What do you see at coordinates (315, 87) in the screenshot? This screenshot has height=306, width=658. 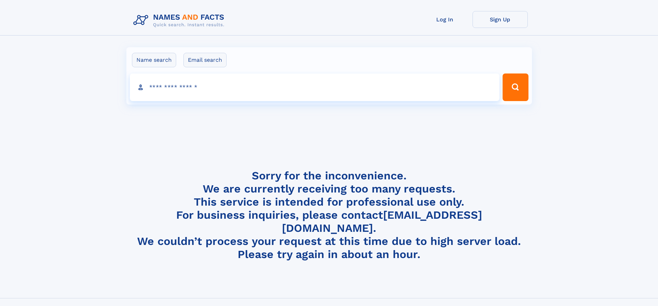 I see `input: search input` at bounding box center [315, 87].